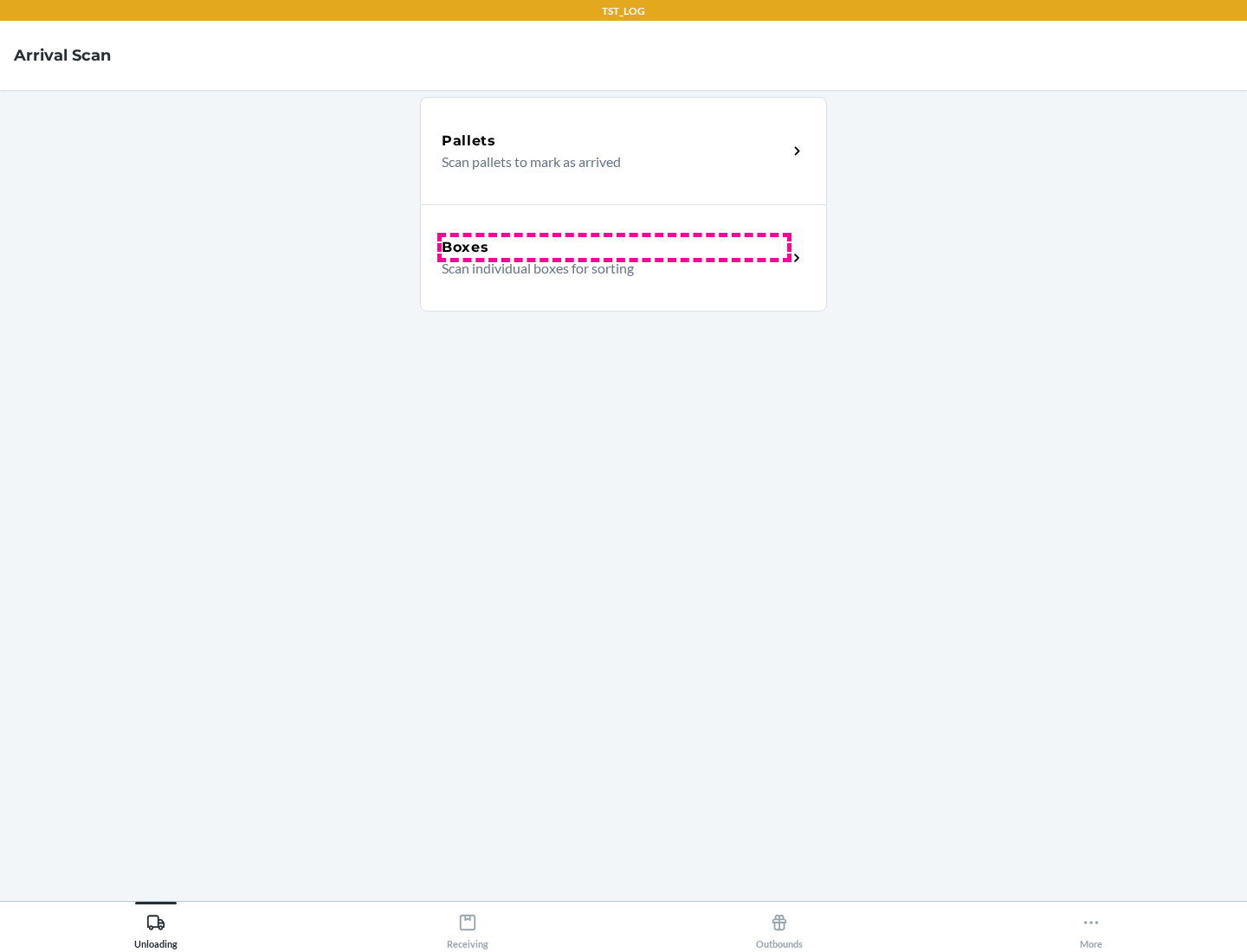  I want to click on button: Outbounds, so click(779, 926).